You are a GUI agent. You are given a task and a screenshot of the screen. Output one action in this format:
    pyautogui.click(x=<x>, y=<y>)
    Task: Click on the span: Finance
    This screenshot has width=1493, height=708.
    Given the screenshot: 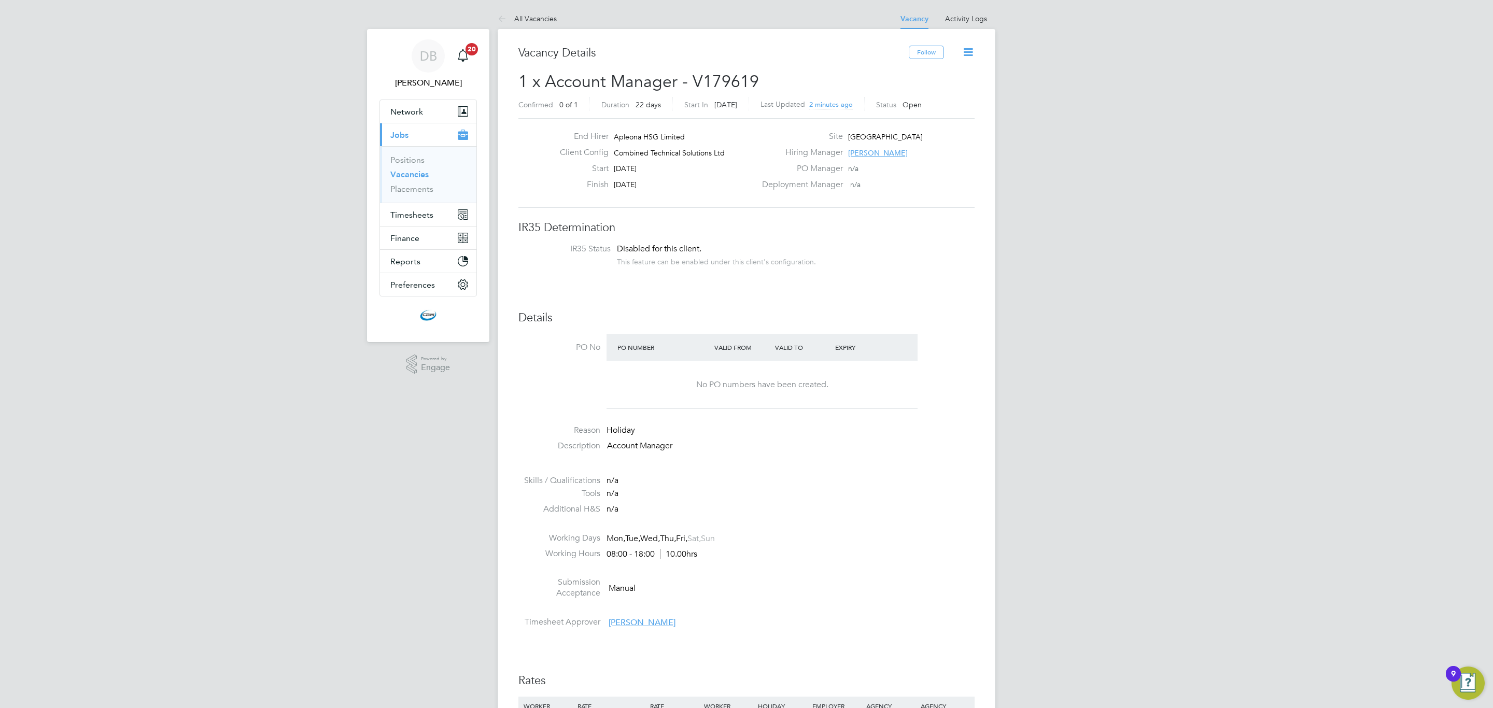 What is the action you would take?
    pyautogui.click(x=405, y=238)
    